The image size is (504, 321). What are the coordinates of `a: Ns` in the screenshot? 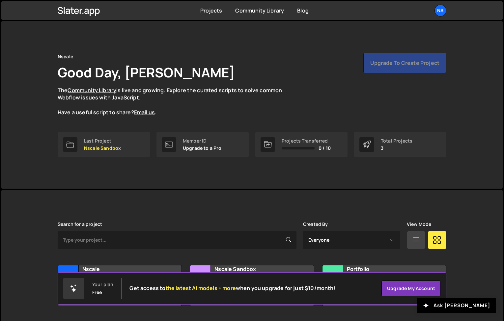 It's located at (440, 11).